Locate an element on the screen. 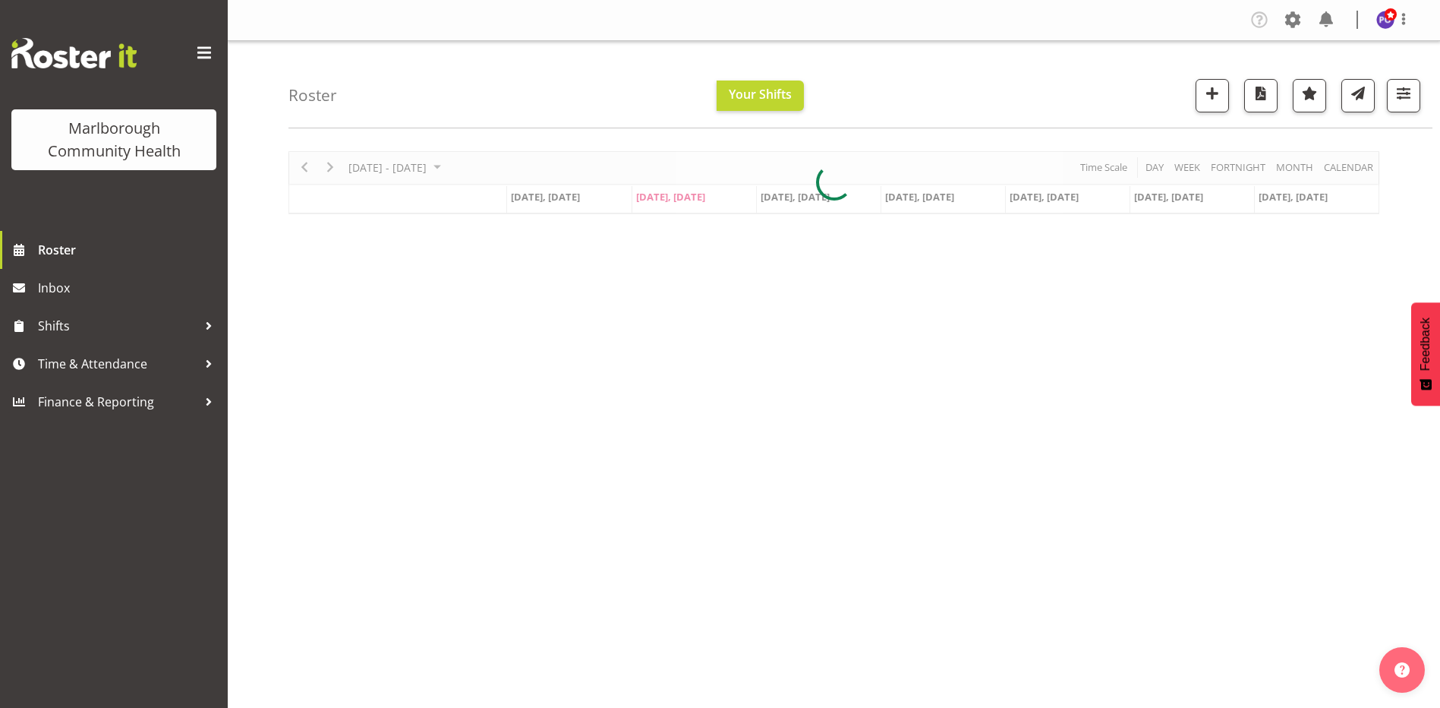  button: Add a new shift is located at coordinates (1213, 96).